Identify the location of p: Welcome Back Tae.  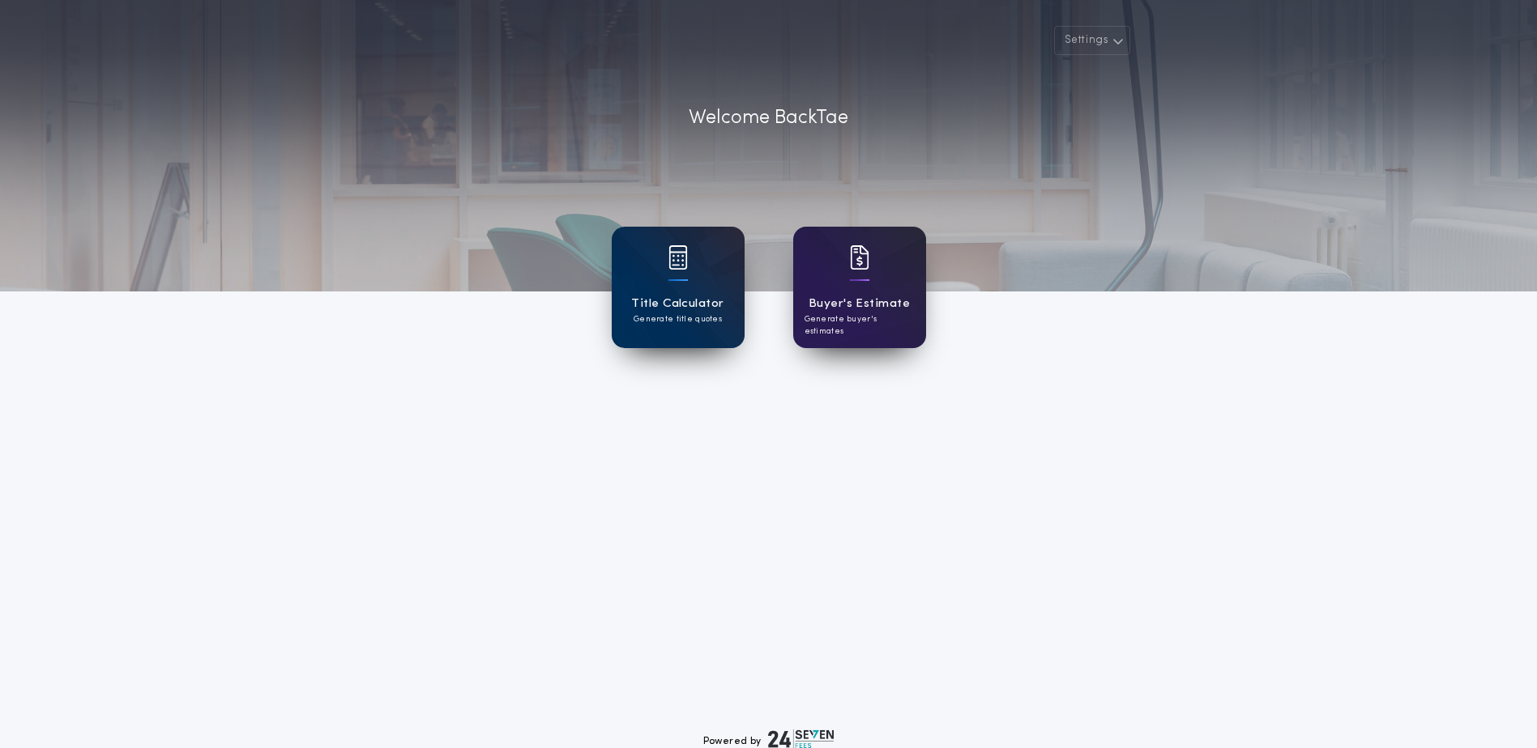
(768, 118).